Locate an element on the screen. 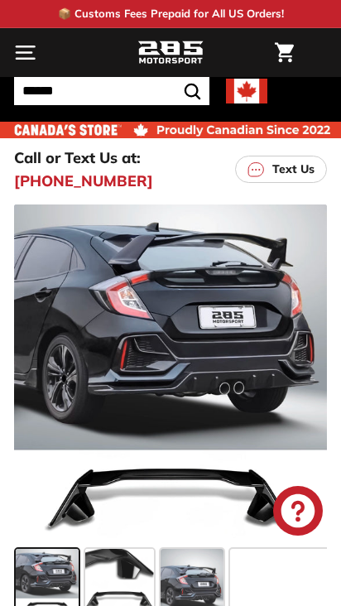 This screenshot has width=341, height=606. p: Text Us is located at coordinates (293, 169).